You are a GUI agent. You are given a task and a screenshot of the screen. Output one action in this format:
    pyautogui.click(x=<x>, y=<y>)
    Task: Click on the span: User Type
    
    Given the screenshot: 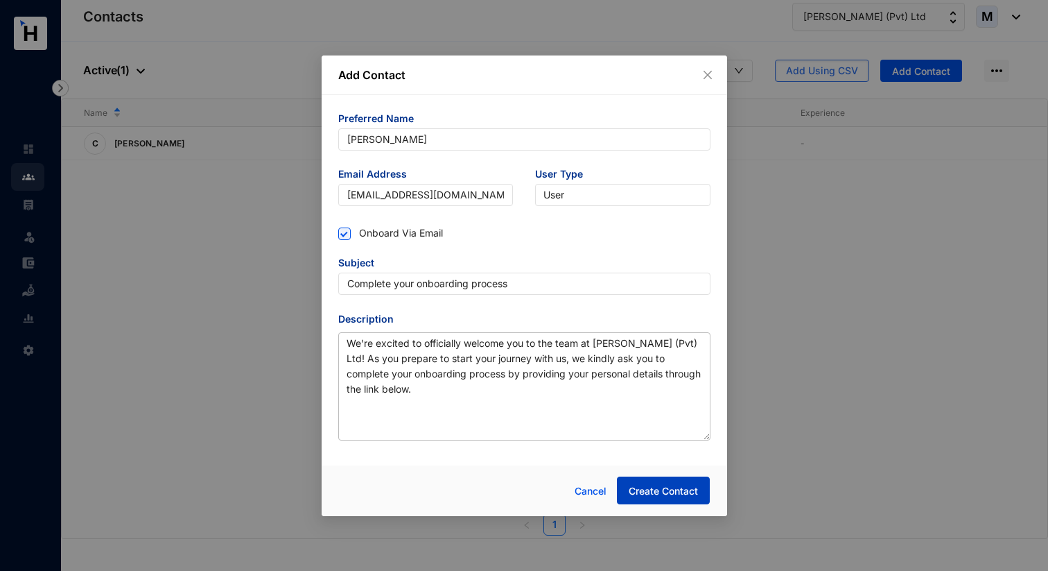 What is the action you would take?
    pyautogui.click(x=623, y=175)
    